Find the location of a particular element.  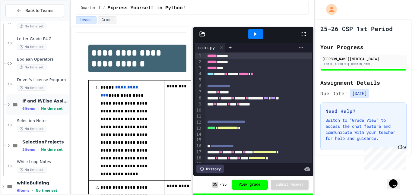

div: 10 is located at coordinates (198, 110).